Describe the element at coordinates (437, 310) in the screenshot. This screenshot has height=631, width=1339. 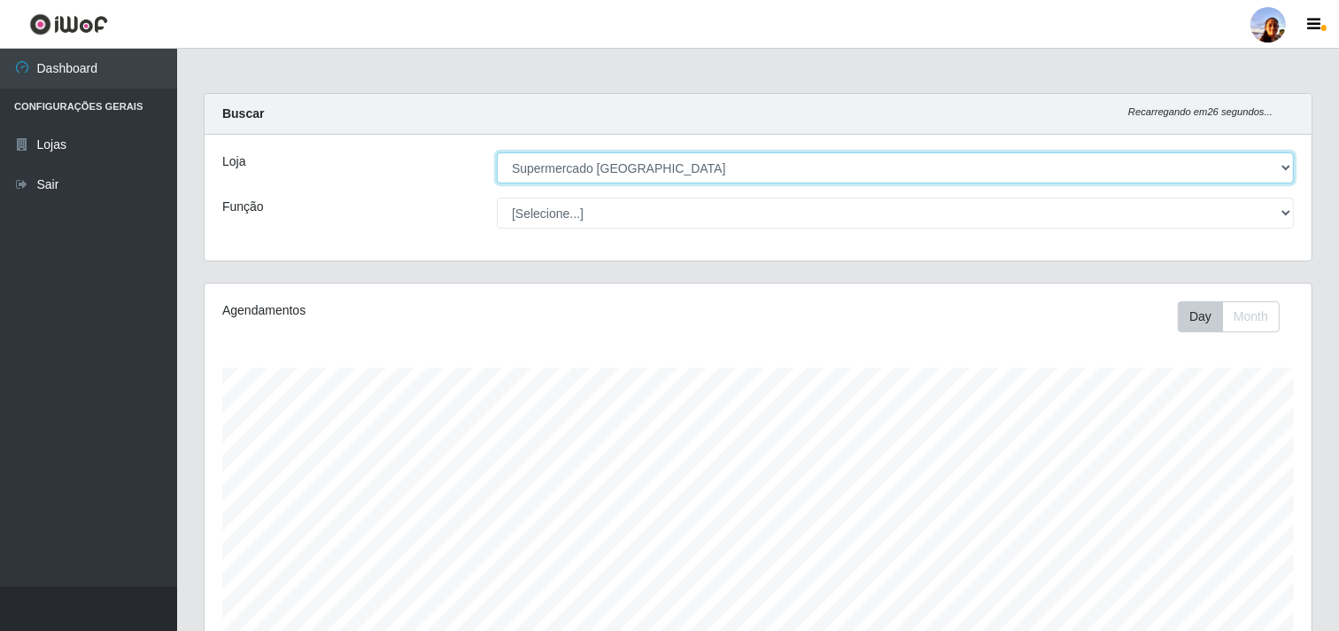
I see `div: Agendamentos` at that location.